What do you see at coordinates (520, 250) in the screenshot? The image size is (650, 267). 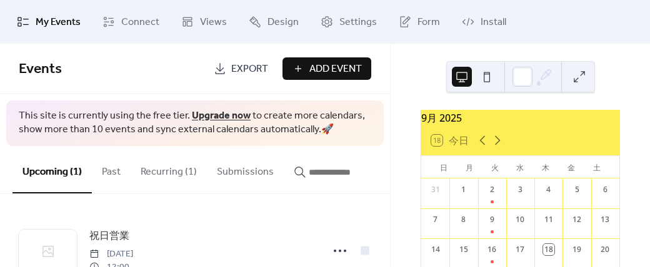 I see `div: 17` at bounding box center [520, 250].